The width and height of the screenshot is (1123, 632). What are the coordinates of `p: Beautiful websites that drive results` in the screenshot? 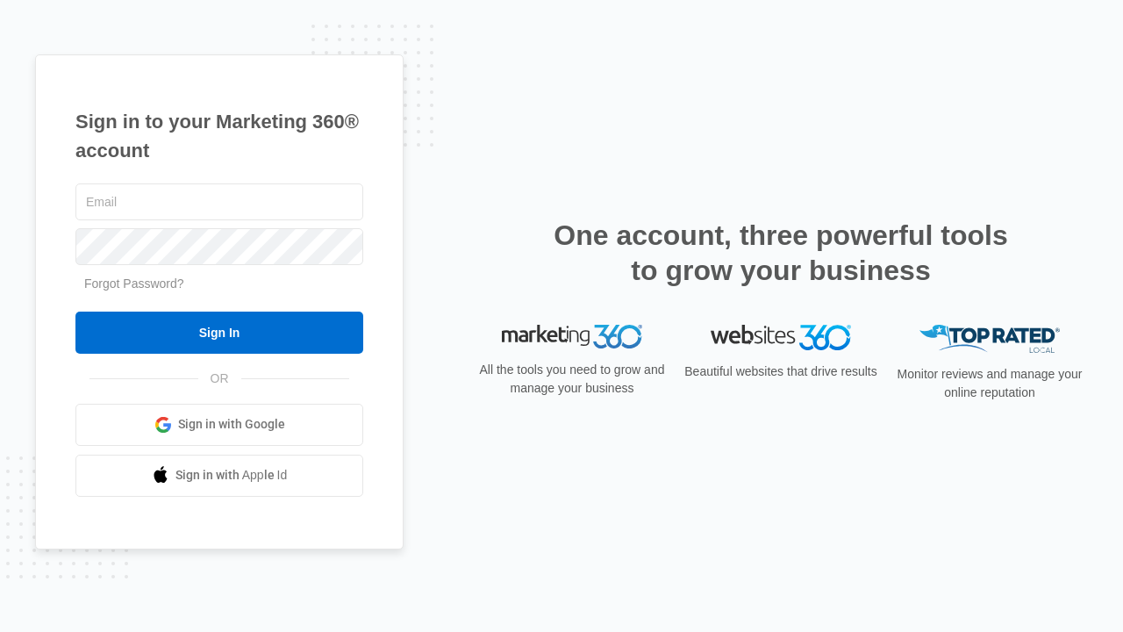 It's located at (781, 371).